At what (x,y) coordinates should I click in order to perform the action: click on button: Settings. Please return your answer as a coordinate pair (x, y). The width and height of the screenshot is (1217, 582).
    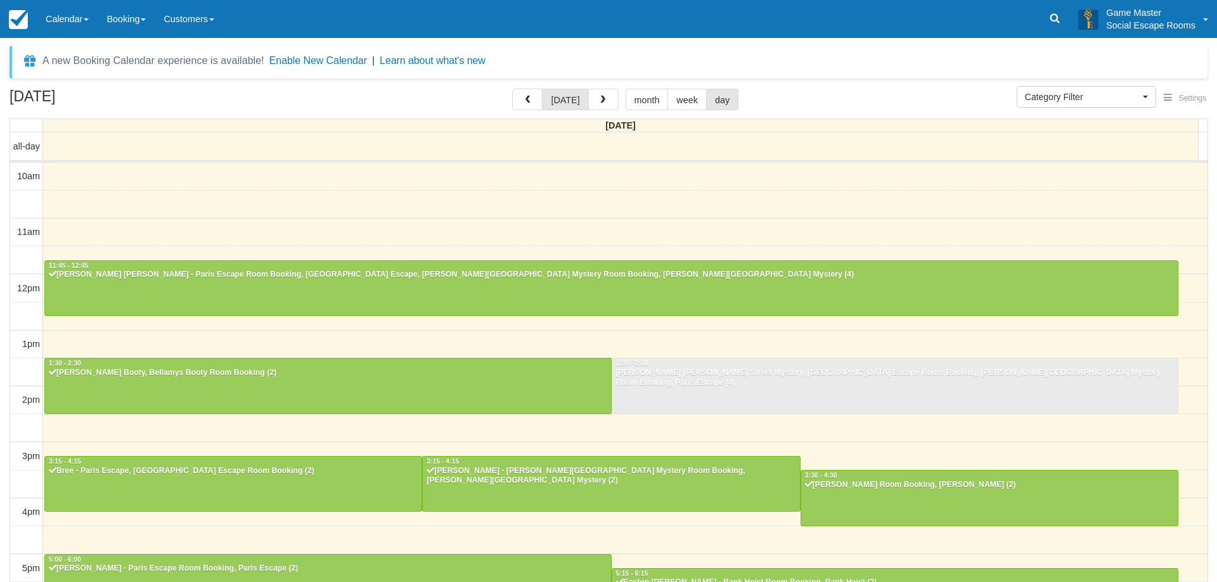
    Looking at the image, I should click on (1184, 98).